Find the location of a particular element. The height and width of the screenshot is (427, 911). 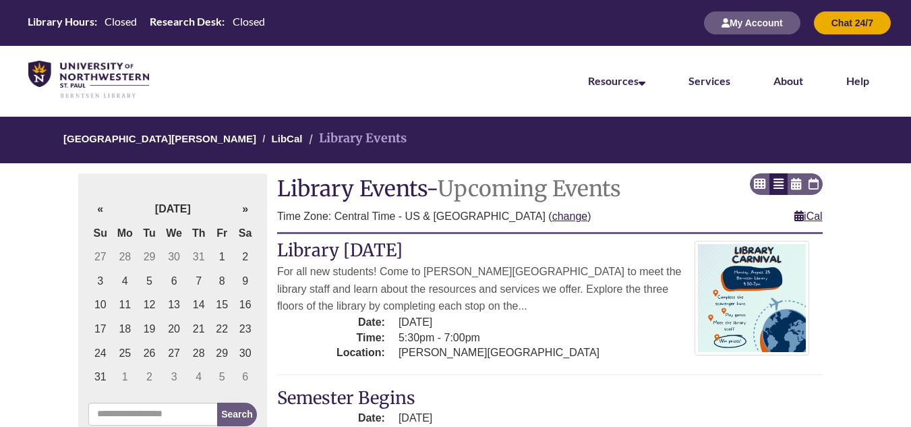

th: We is located at coordinates (174, 233).